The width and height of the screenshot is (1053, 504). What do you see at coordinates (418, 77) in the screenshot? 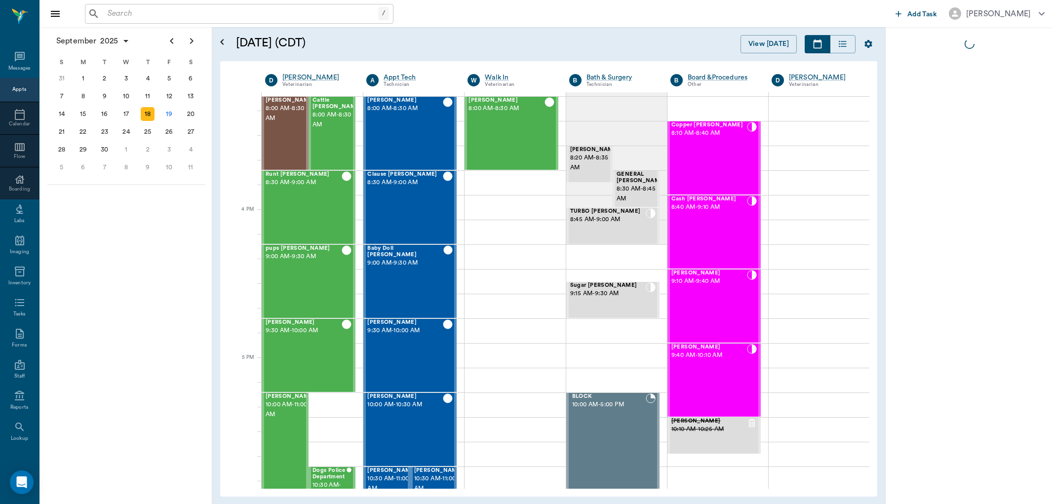
I see `a: Appt Tech` at bounding box center [418, 77].